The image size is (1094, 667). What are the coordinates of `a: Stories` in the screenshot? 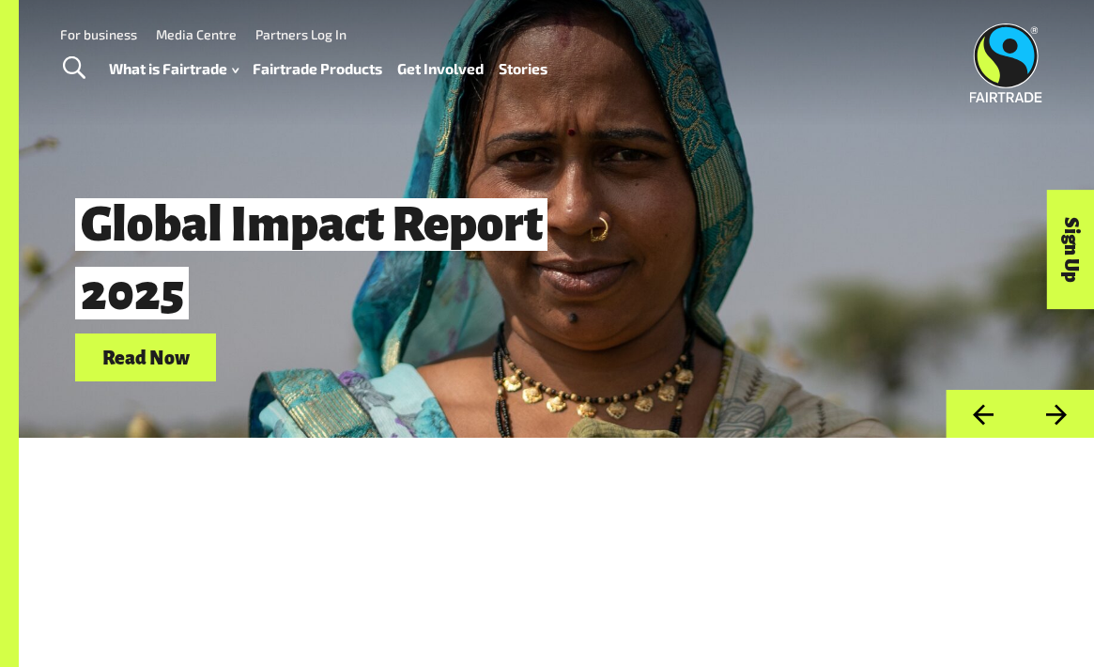 It's located at (523, 69).